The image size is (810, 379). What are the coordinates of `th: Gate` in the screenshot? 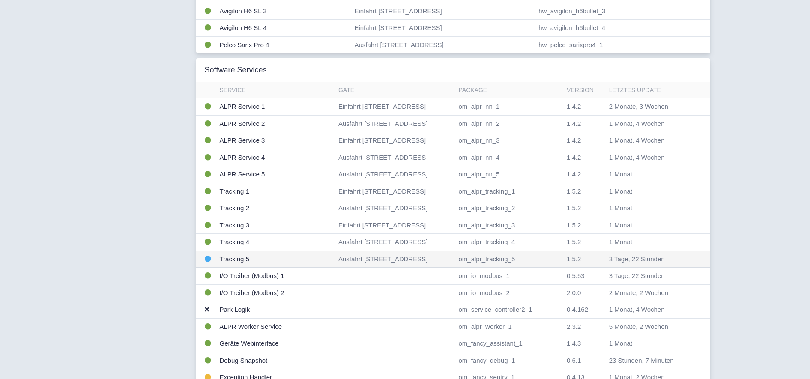 It's located at (395, 90).